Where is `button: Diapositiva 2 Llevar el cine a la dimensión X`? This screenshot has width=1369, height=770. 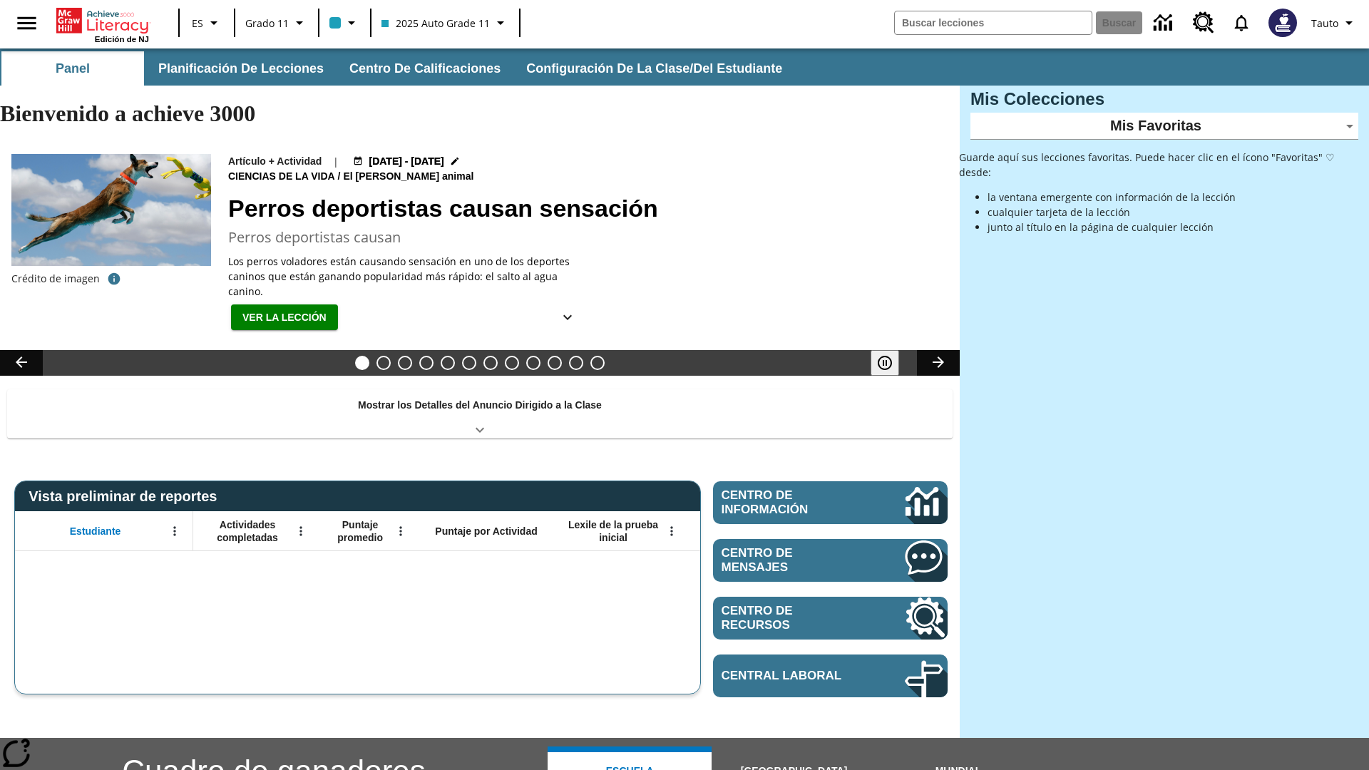
button: Diapositiva 2 Llevar el cine a la dimensión X is located at coordinates (384, 363).